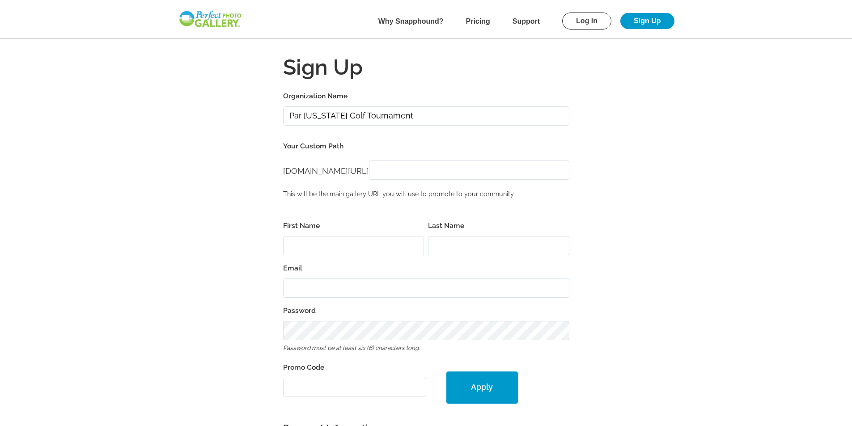 Image resolution: width=852 pixels, height=426 pixels. What do you see at coordinates (526, 21) in the screenshot?
I see `b: Support` at bounding box center [526, 21].